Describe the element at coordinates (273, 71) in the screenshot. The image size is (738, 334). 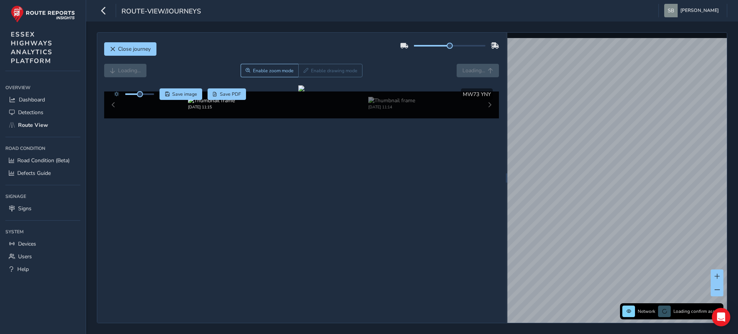
I see `span: Enable zoom mode` at that location.